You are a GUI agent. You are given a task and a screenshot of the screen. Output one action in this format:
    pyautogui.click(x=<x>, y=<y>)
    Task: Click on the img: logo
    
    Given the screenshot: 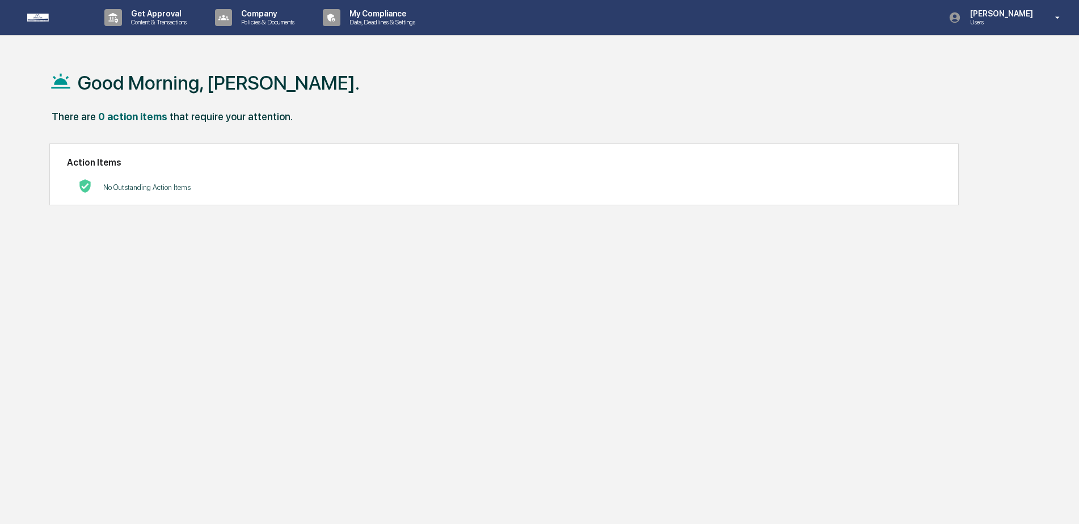 What is the action you would take?
    pyautogui.click(x=54, y=18)
    